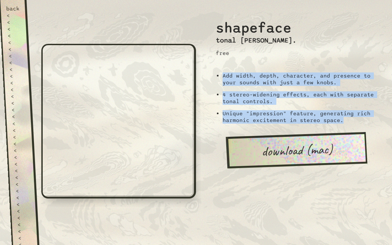 This screenshot has height=245, width=392. I want to click on p: free, so click(256, 53).